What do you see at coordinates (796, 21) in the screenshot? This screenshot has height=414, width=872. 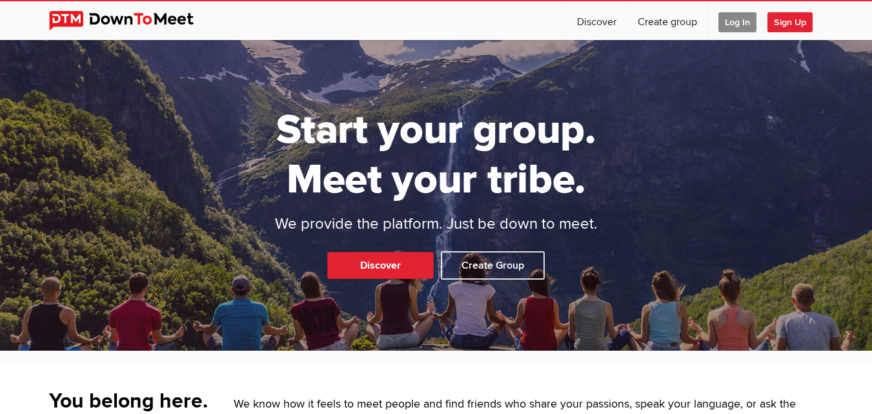 I see `a: Sign Up` at bounding box center [796, 21].